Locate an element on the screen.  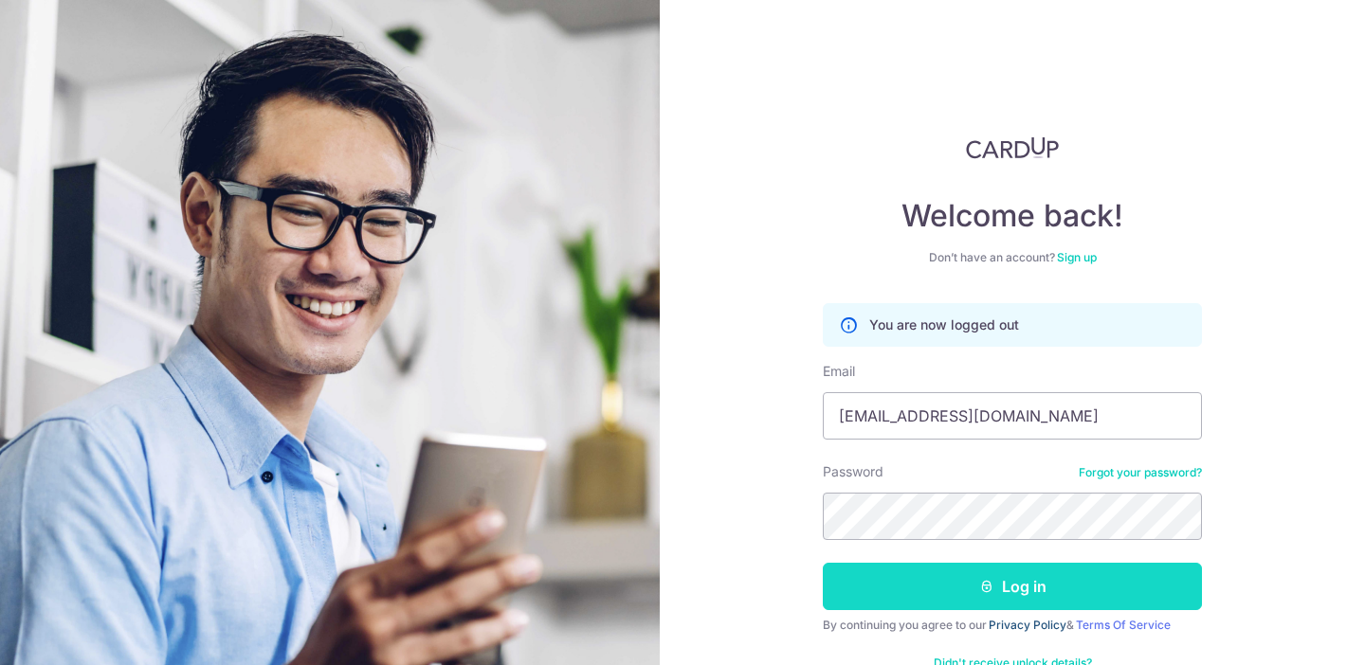
img: CardUp Logo is located at coordinates (1012, 148).